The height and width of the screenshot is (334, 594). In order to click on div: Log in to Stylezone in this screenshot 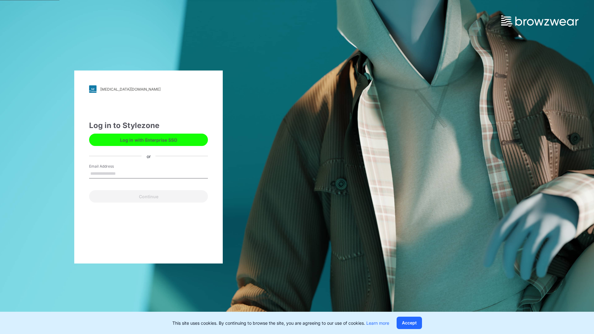, I will do `click(149, 126)`.